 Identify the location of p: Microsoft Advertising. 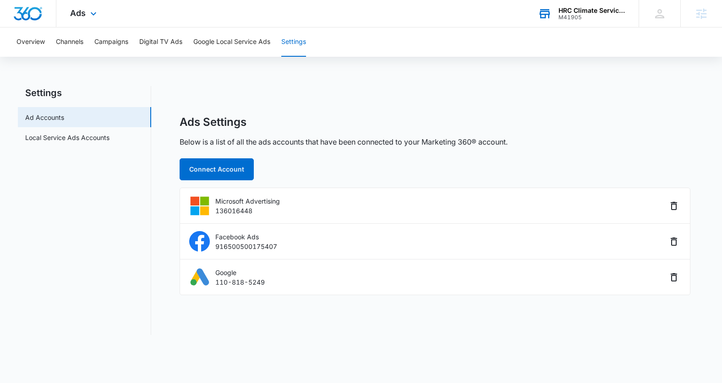
(247, 201).